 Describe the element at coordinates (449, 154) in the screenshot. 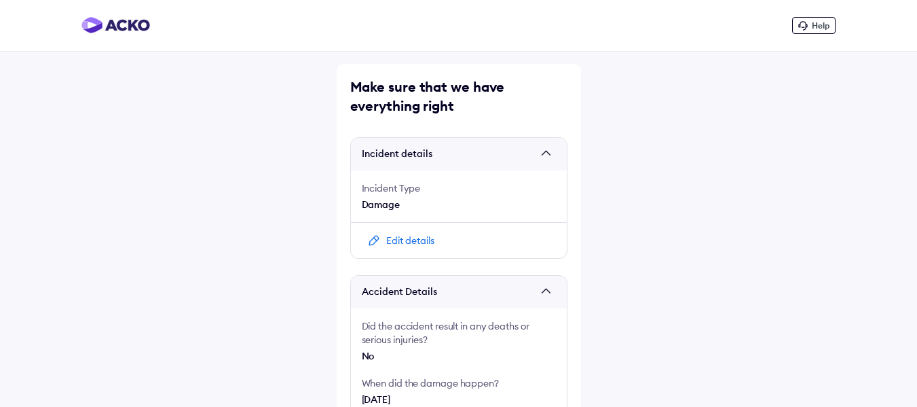

I see `span: Incident details` at that location.